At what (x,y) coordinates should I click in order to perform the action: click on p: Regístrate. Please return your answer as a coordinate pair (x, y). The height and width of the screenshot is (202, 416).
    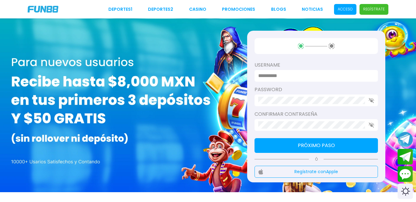
    Looking at the image, I should click on (374, 9).